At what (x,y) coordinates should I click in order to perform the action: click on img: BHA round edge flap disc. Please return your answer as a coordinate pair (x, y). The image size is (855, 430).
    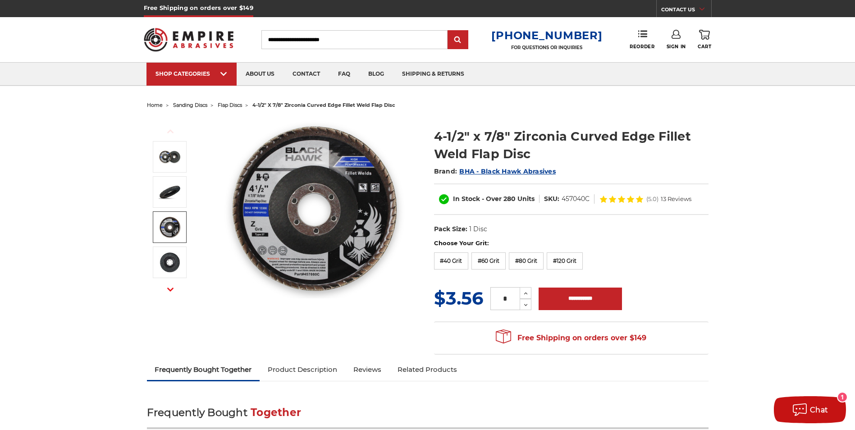
    Looking at the image, I should click on (170, 227).